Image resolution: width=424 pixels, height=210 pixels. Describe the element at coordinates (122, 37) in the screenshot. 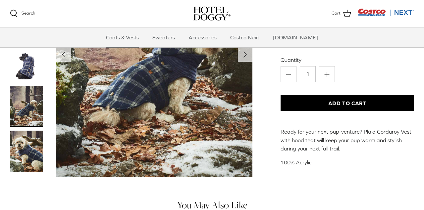

I see `a: Coats & Vests` at that location.